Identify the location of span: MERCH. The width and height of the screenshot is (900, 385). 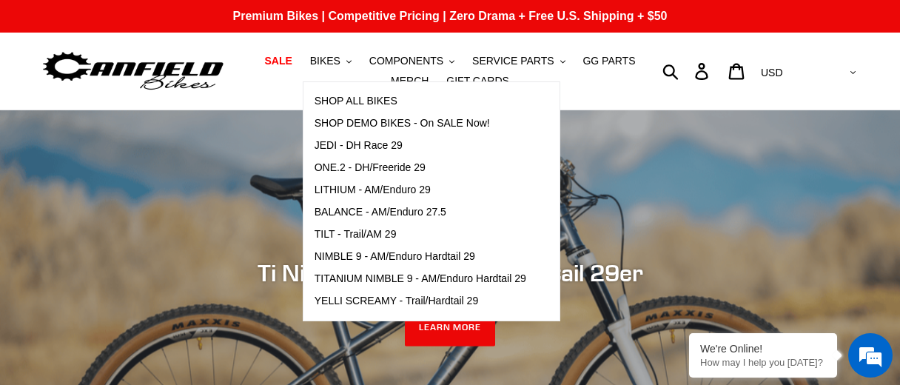
(409, 81).